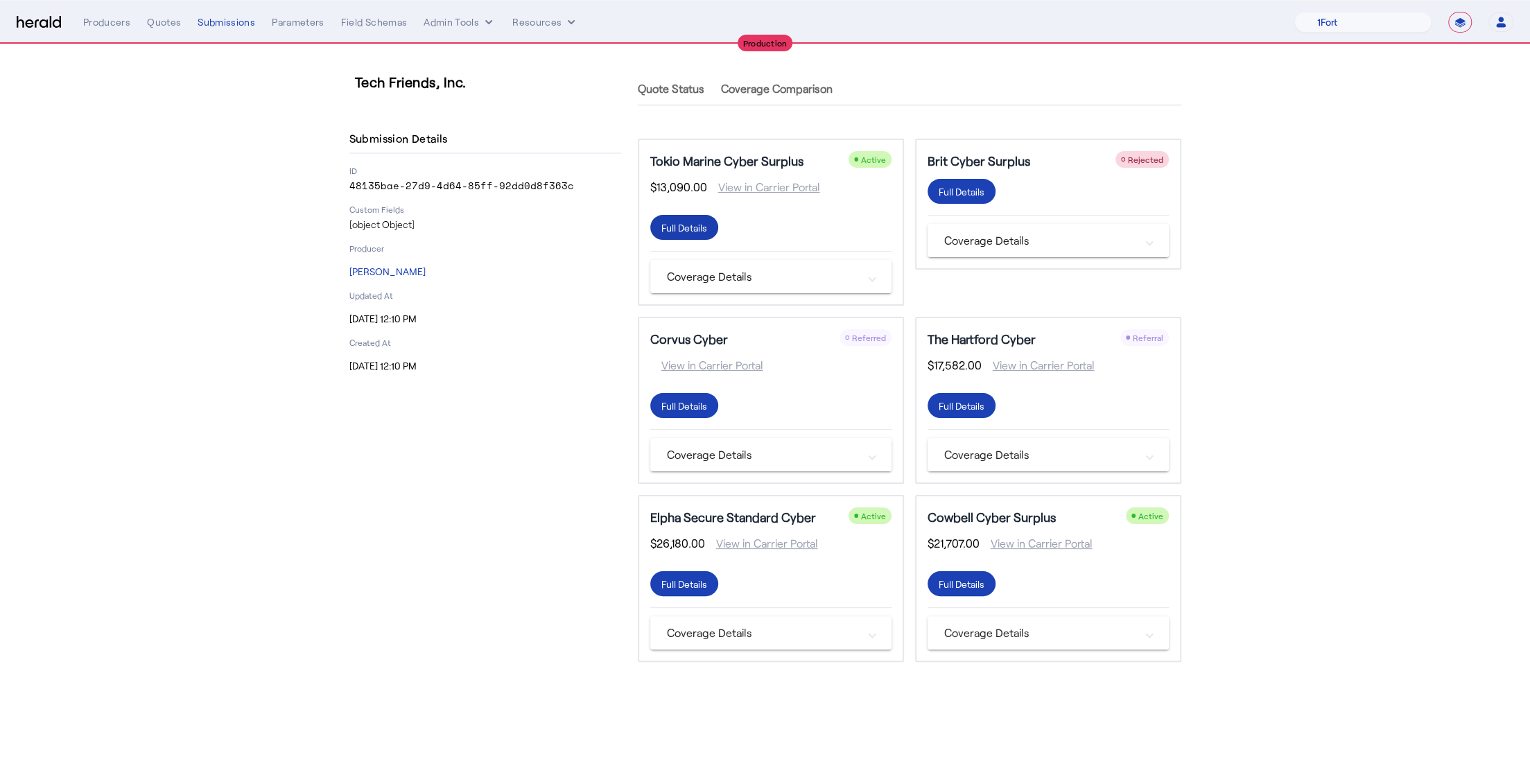 The width and height of the screenshot is (1530, 784). Describe the element at coordinates (981, 339) in the screenshot. I see `h5: The Hartford Cyber` at that location.